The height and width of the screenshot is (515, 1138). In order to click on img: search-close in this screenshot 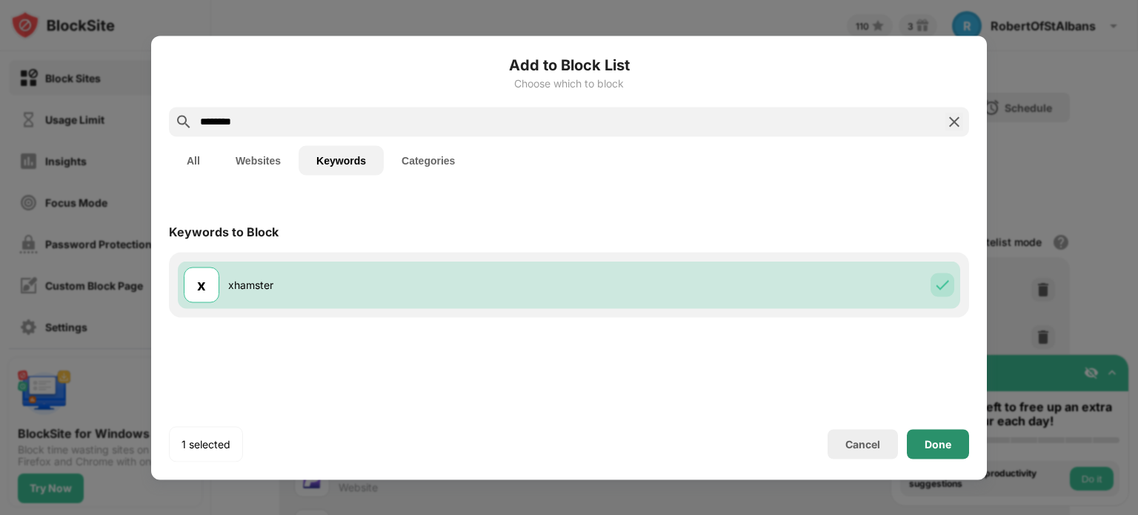, I will do `click(955, 122)`.